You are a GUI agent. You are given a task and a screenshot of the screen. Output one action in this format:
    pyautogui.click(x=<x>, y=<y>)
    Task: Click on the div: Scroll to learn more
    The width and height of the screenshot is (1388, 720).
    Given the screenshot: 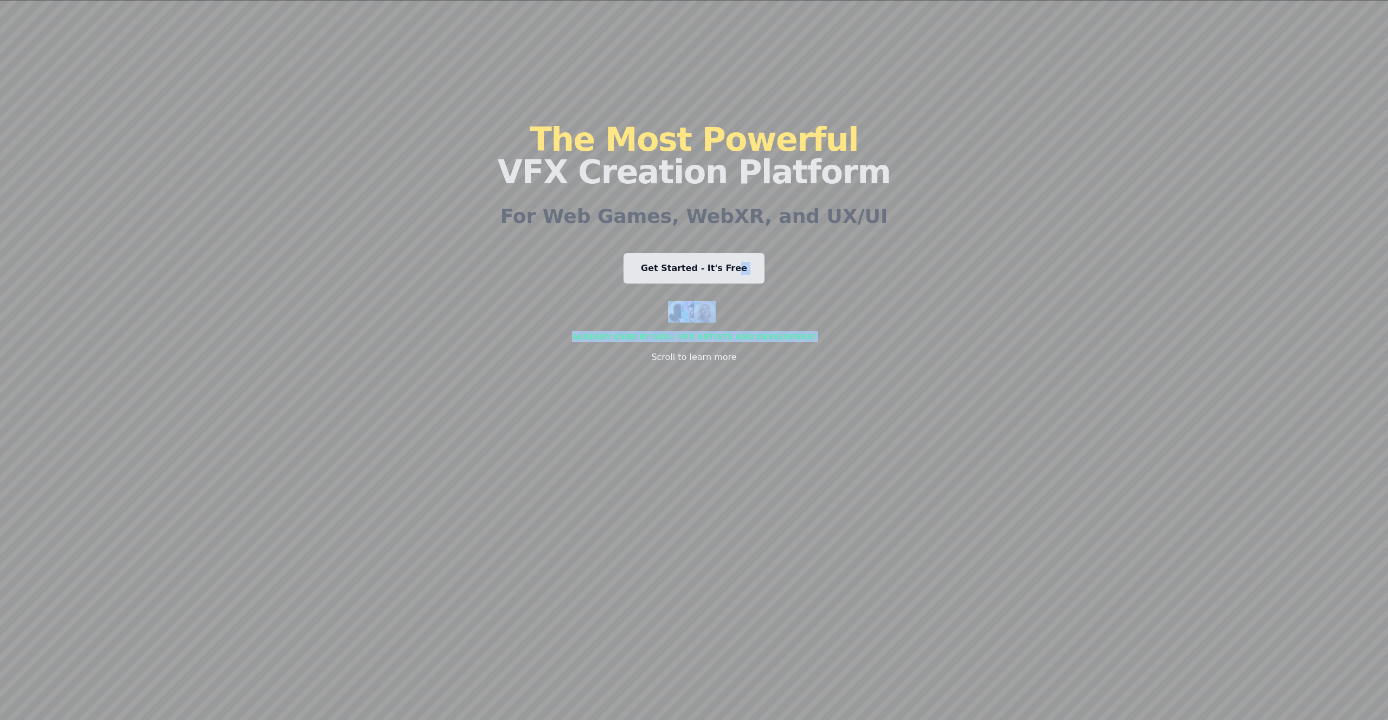 What is the action you would take?
    pyautogui.click(x=694, y=357)
    